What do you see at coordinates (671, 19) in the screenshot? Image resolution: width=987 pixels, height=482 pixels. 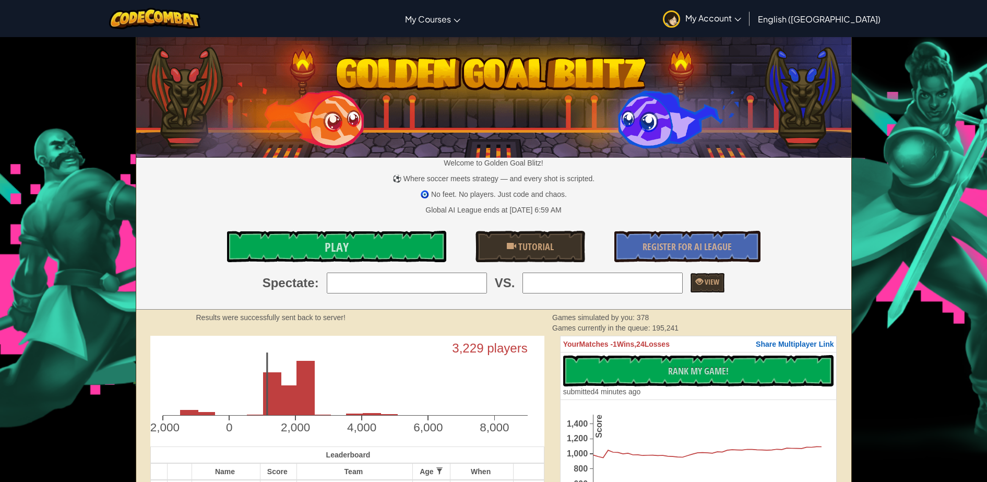 I see `img: avatar` at bounding box center [671, 19].